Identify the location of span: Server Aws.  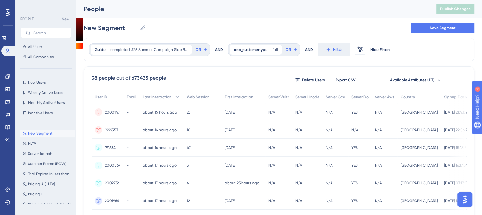
(384, 97).